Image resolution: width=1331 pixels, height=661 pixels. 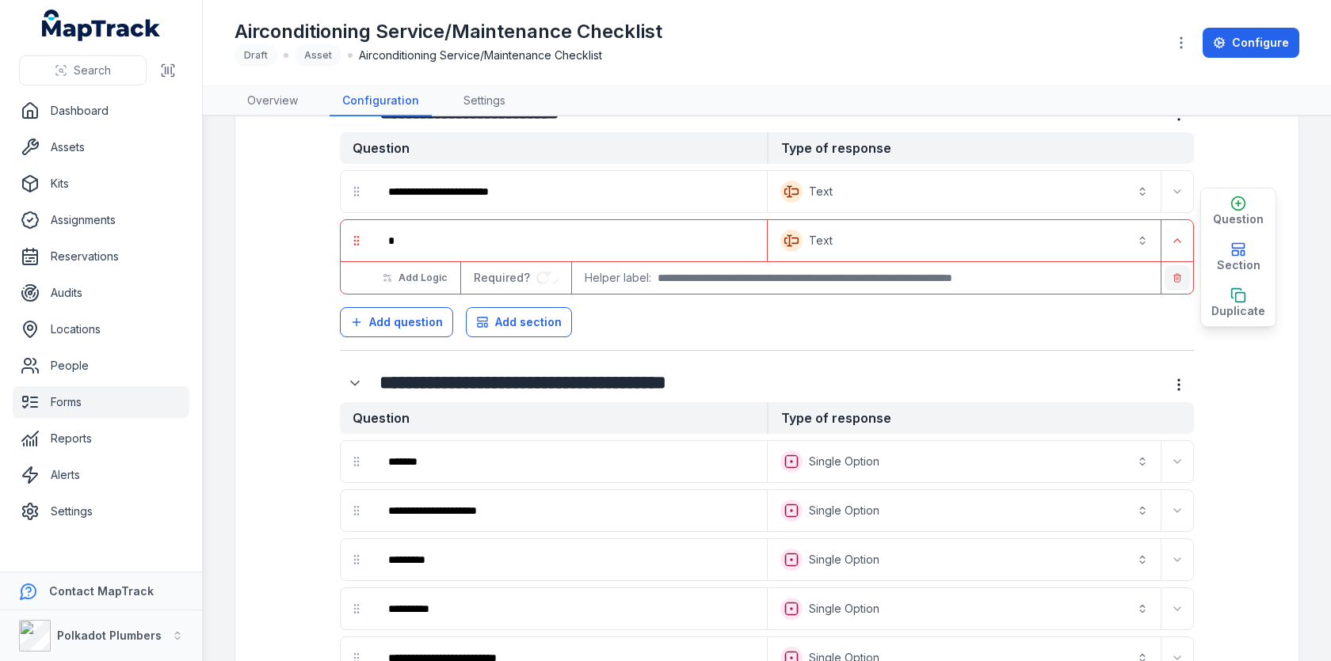 What do you see at coordinates (109, 635) in the screenshot?
I see `strong: Polkadot Plumbers` at bounding box center [109, 635].